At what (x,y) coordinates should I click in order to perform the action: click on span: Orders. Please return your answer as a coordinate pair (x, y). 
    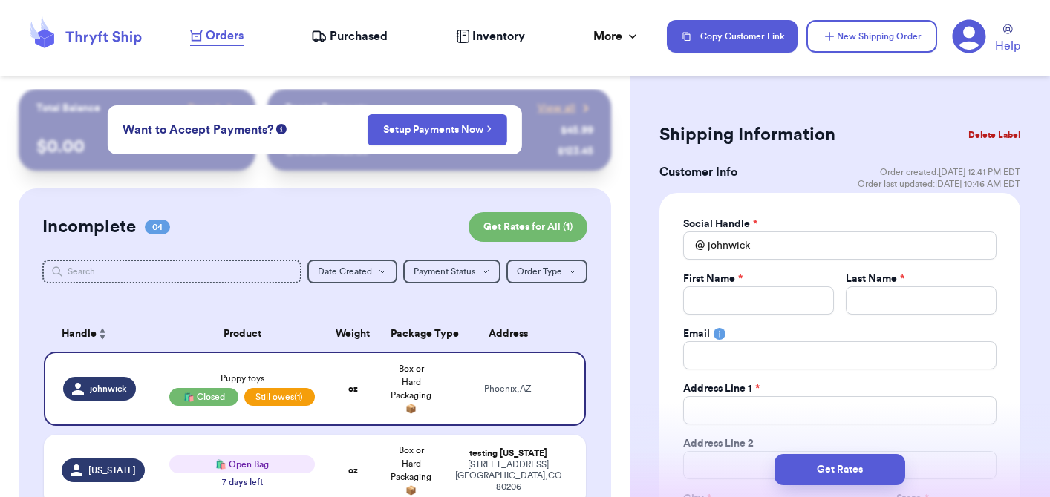
    Looking at the image, I should click on (224, 36).